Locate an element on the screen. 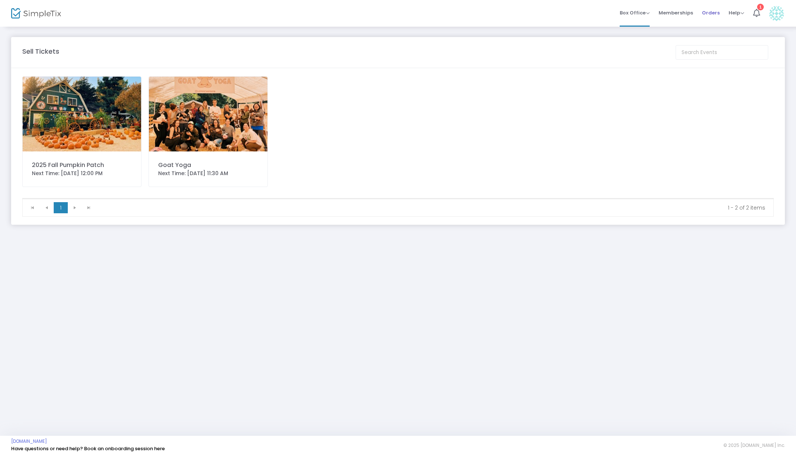 Image resolution: width=796 pixels, height=458 pixels. span: Orders is located at coordinates (711, 13).